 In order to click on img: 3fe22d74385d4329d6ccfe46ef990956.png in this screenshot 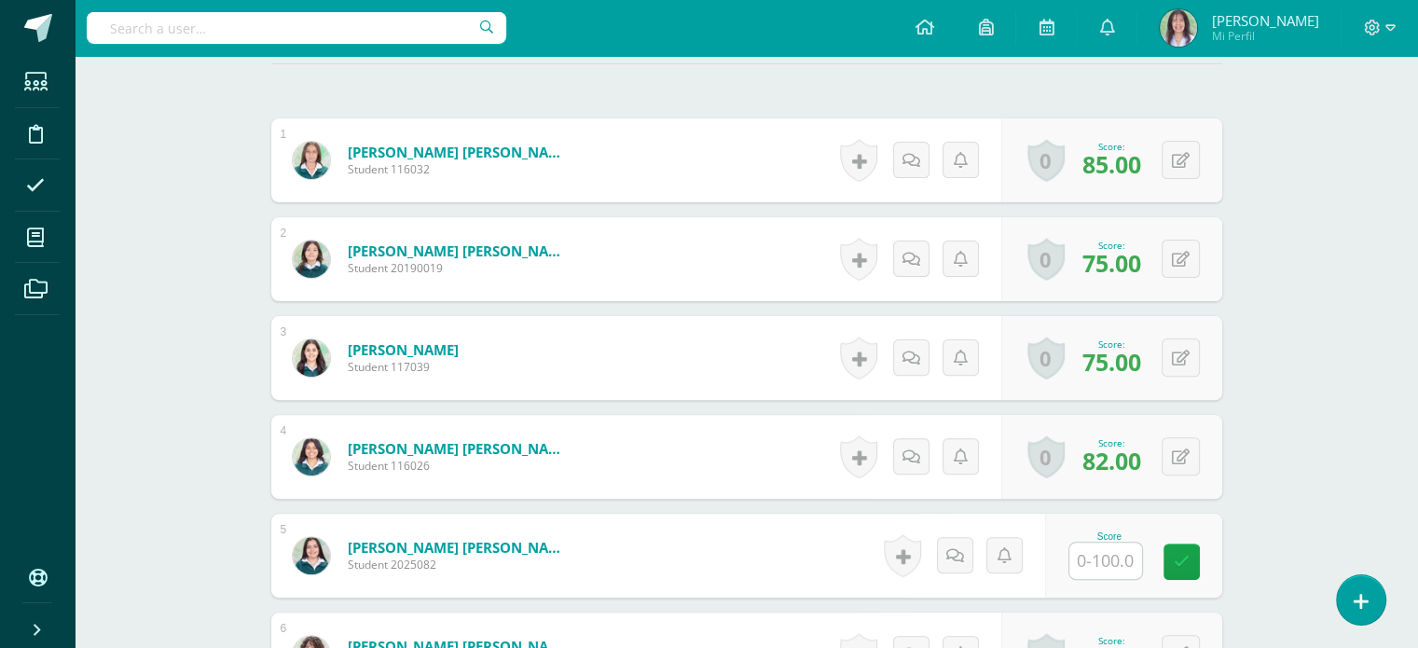, I will do `click(311, 259)`.